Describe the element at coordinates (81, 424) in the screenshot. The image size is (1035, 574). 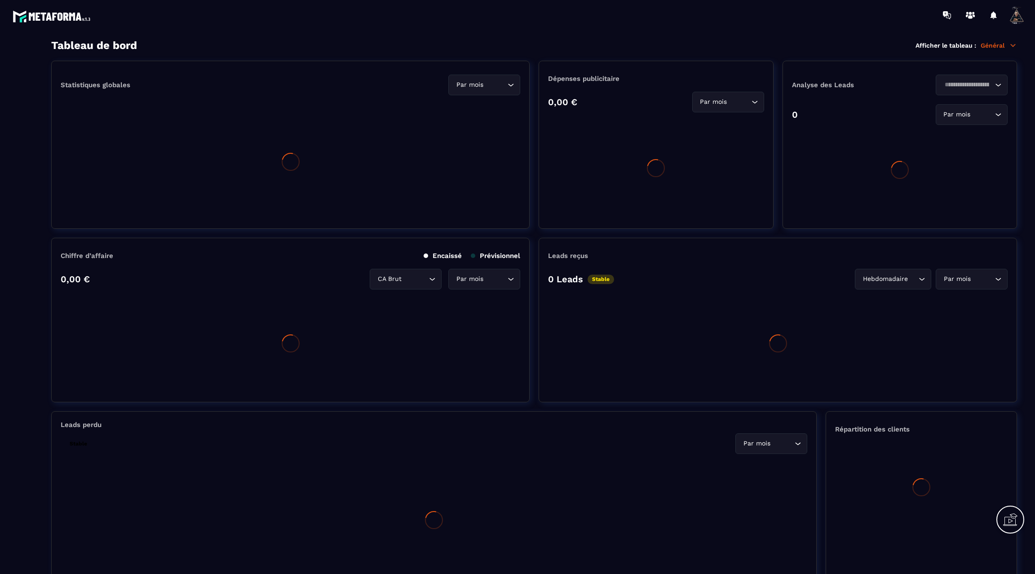
I see `p: Leads perdu` at that location.